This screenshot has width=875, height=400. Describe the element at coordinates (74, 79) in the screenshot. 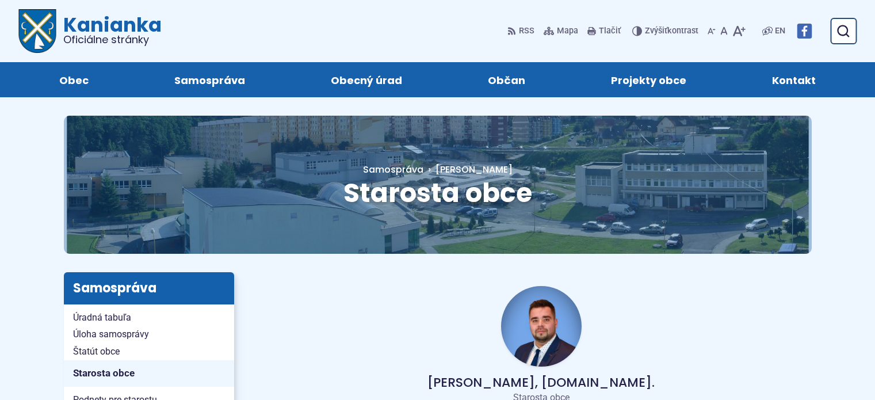

I see `span: Obec` at that location.